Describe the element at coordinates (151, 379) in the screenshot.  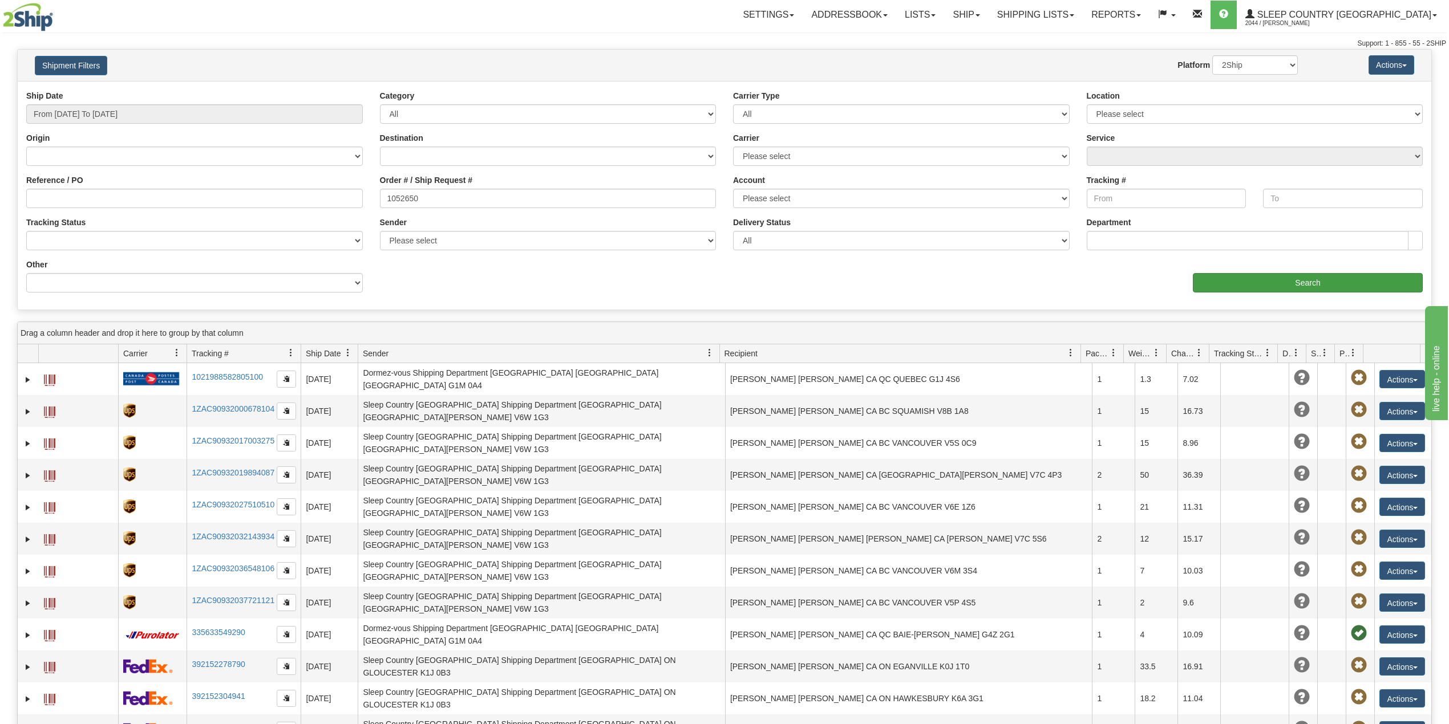
I see `img: 20 - Canada Post` at that location.